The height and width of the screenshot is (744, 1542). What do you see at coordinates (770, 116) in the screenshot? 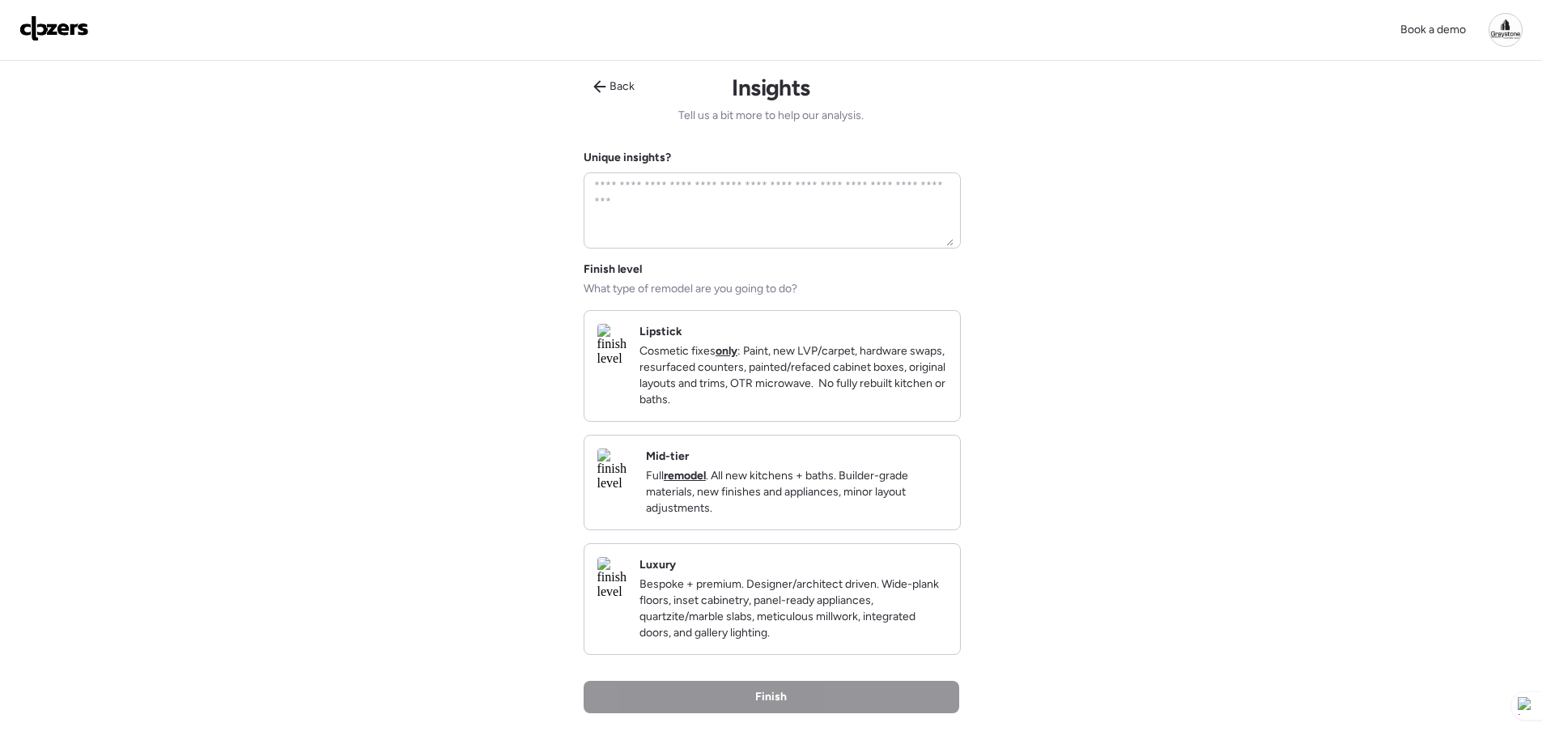
I see `span: Tell us a bit more to help our analysis.` at bounding box center [770, 116].